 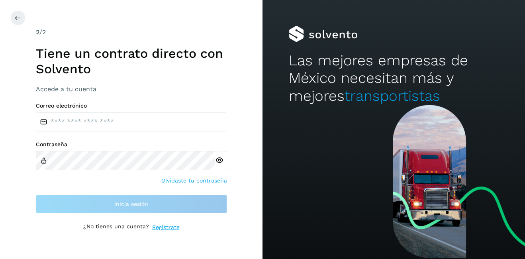 I want to click on label: Correo electrónico, so click(x=132, y=106).